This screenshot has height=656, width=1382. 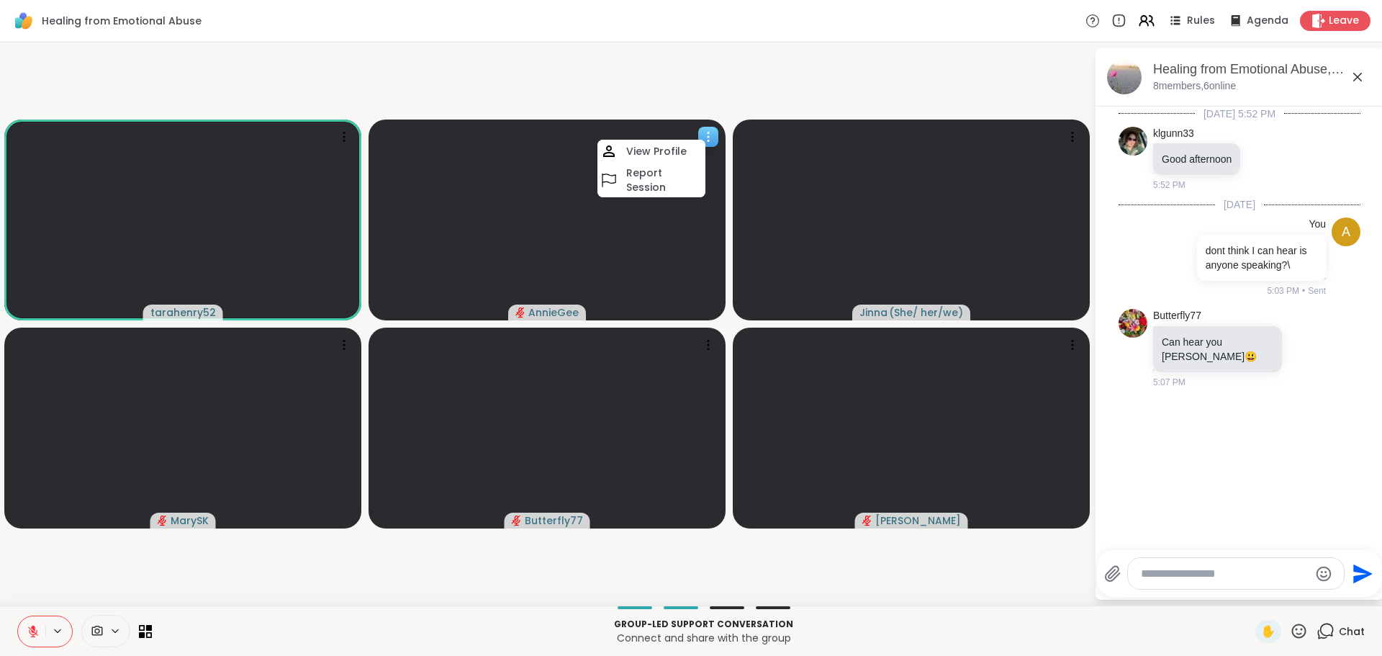 I want to click on span: Chat, so click(x=1352, y=631).